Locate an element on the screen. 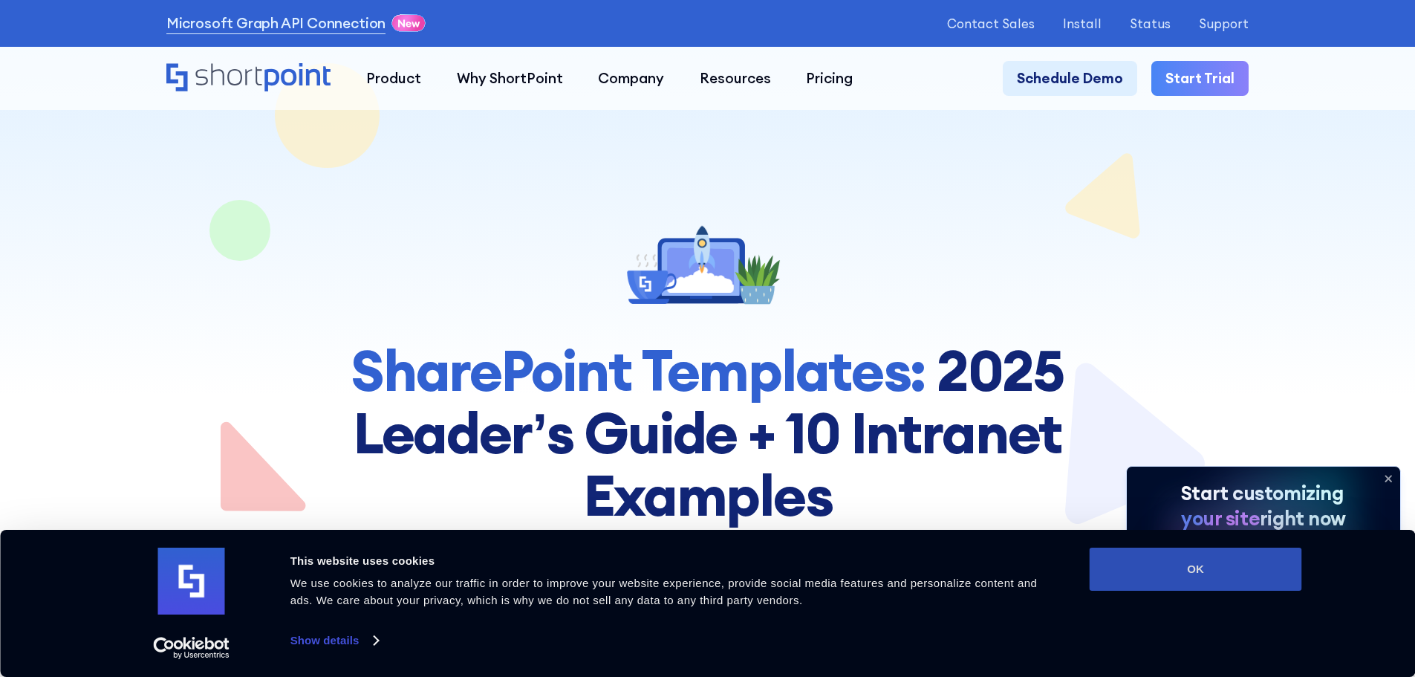  p: Install is located at coordinates (1082, 23).